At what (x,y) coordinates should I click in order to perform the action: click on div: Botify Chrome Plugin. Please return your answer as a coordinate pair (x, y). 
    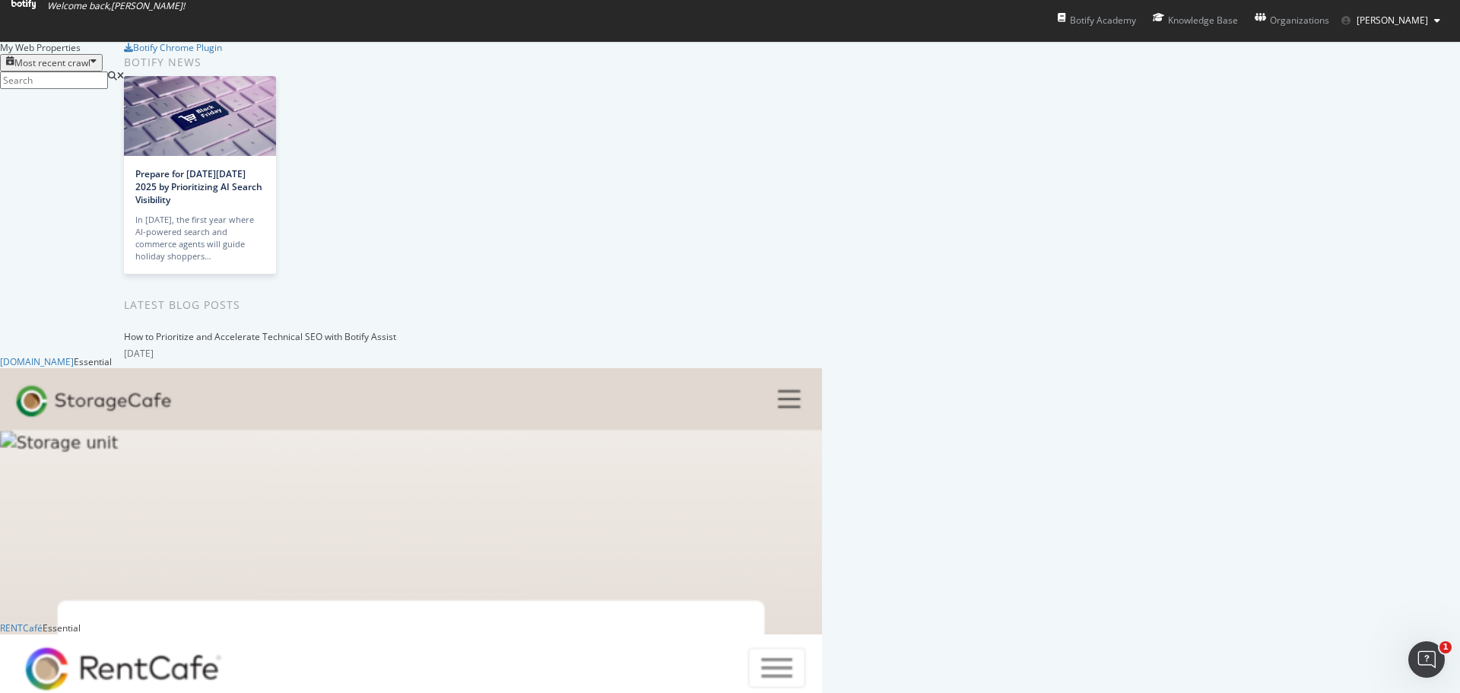
    Looking at the image, I should click on (177, 47).